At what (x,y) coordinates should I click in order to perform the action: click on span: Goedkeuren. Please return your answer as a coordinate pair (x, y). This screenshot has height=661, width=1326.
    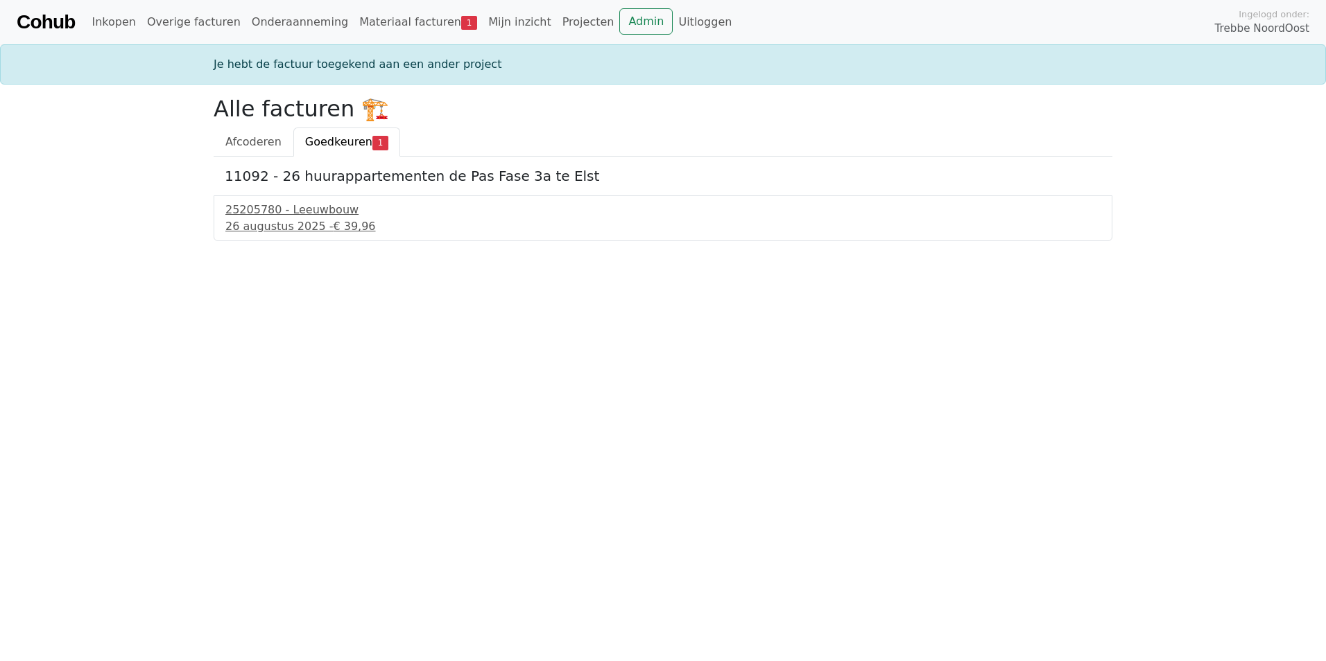
    Looking at the image, I should click on (338, 141).